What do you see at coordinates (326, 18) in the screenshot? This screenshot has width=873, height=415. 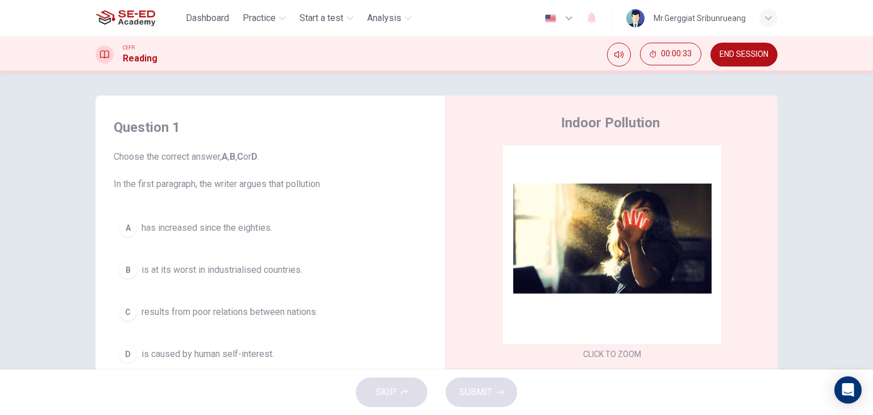 I see `button: Start a test` at bounding box center [326, 18].